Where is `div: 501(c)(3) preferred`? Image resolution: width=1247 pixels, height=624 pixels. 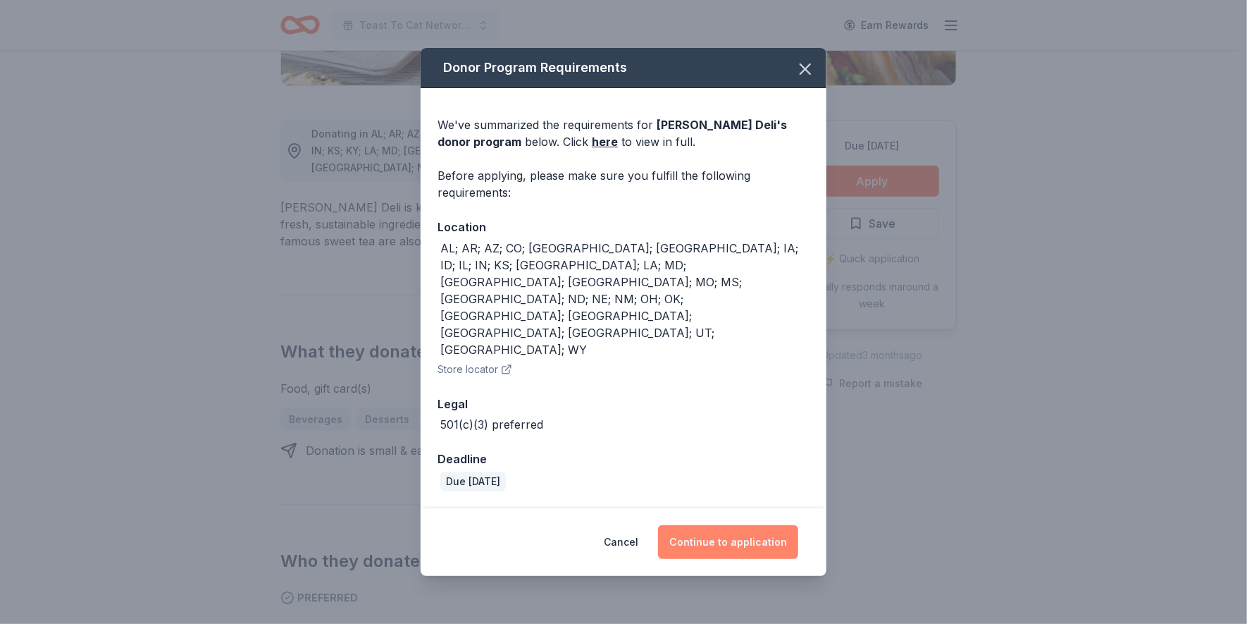 div: 501(c)(3) preferred is located at coordinates (492, 424).